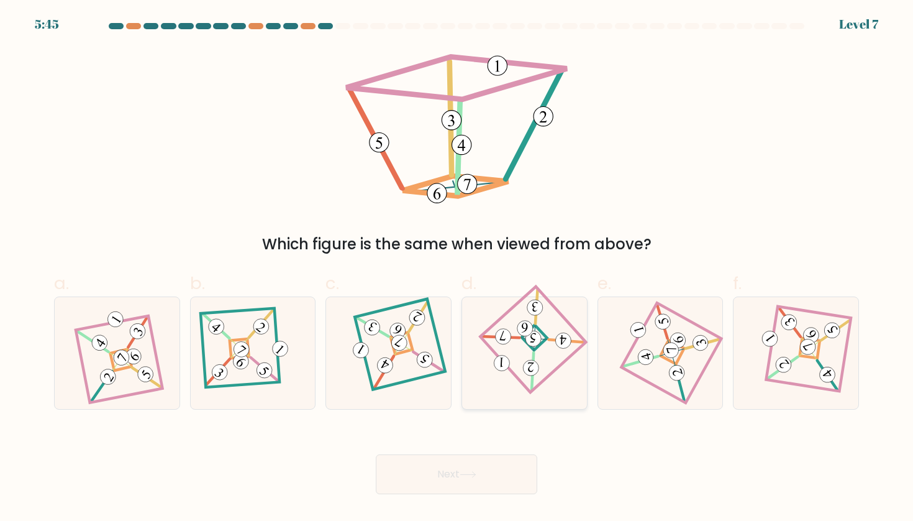 The image size is (913, 521). Describe the element at coordinates (62, 283) in the screenshot. I see `span: a.` at that location.